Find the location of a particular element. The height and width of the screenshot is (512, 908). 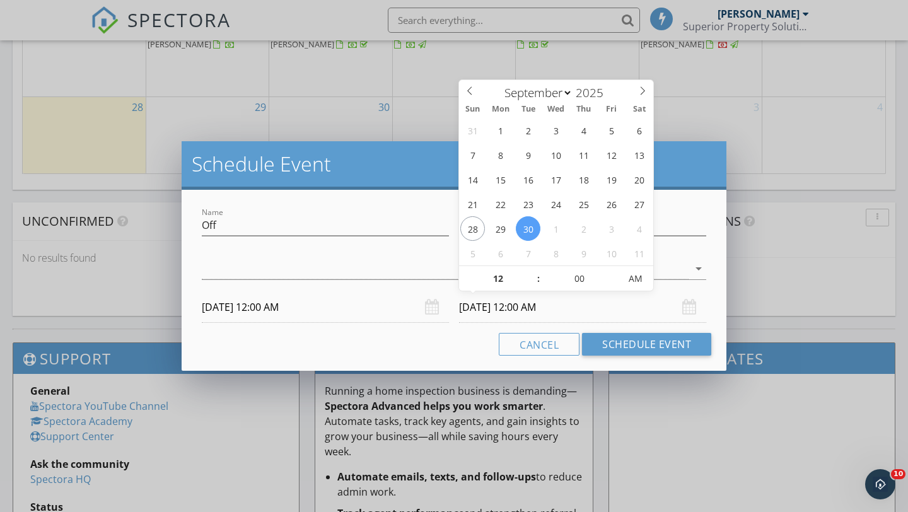

span: October 6, 2025 is located at coordinates (500, 253).